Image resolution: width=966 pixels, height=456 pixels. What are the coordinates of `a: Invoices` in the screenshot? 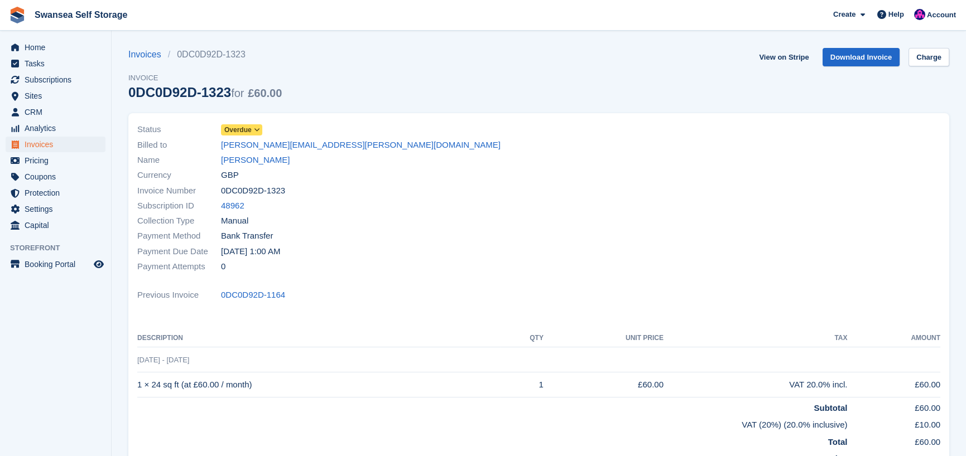 It's located at (148, 55).